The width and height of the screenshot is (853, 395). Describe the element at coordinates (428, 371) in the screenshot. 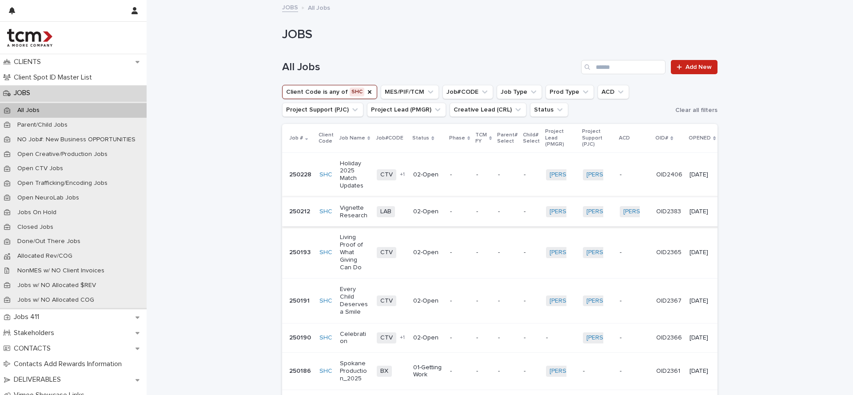

I see `p: 01-Getting Work` at that location.